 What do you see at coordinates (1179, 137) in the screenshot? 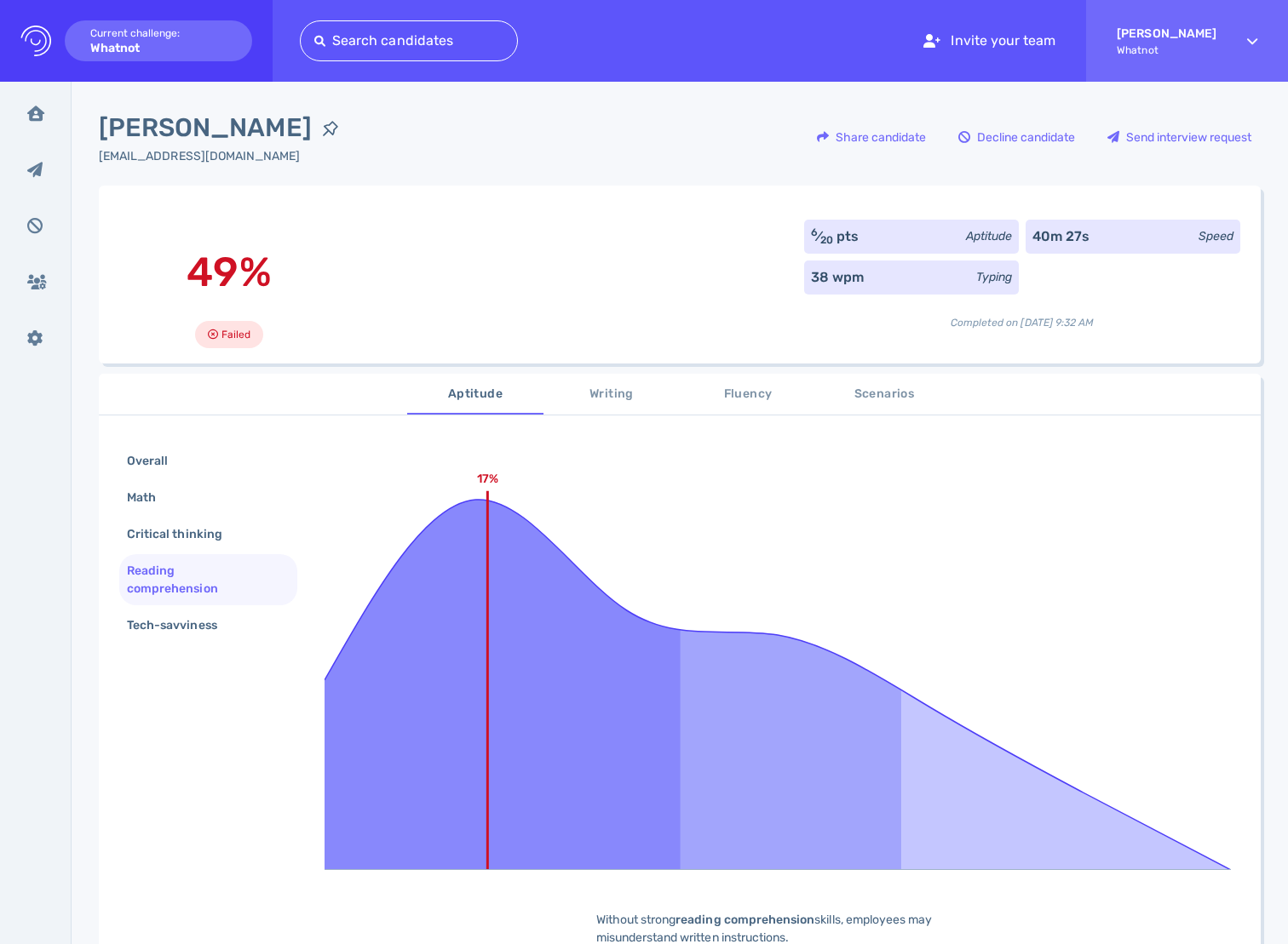
I see `div: Send interview request` at bounding box center [1179, 137].